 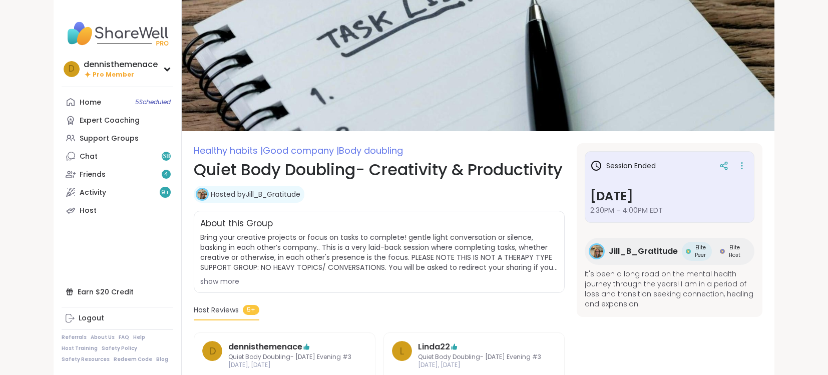 I want to click on a: Redeem Code, so click(x=133, y=360).